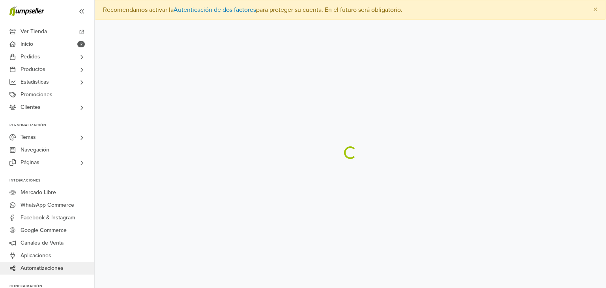 The image size is (606, 288). What do you see at coordinates (595, 10) in the screenshot?
I see `button: Close` at bounding box center [595, 10].